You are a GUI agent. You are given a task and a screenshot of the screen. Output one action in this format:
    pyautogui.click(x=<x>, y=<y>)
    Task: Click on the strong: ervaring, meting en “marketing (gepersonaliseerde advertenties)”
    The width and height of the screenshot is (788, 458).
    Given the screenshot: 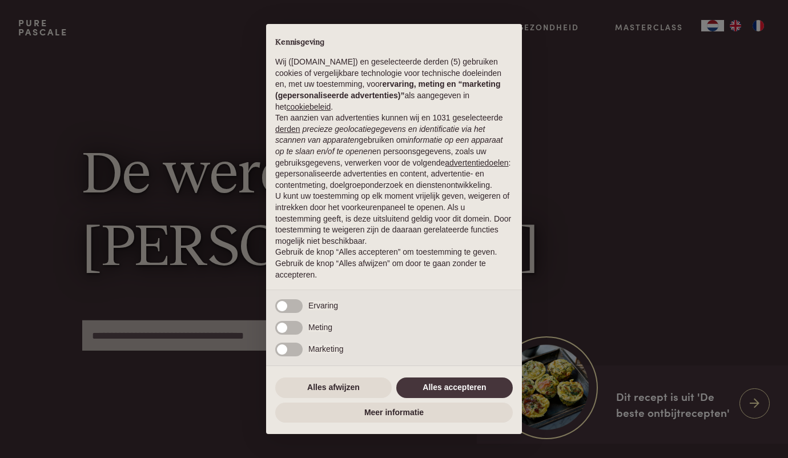 What is the action you would take?
    pyautogui.click(x=388, y=90)
    